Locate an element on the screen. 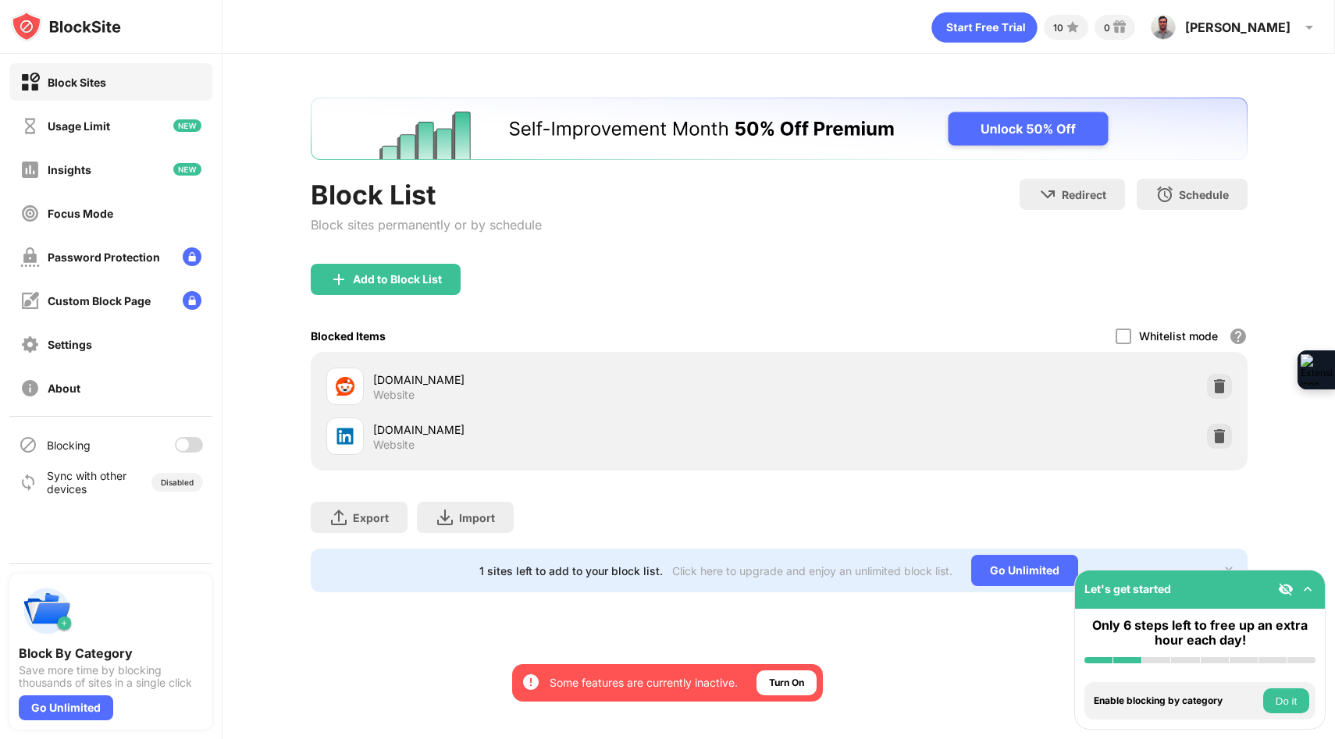 This screenshot has height=739, width=1335. div: Sync with other devices is located at coordinates (87, 482).